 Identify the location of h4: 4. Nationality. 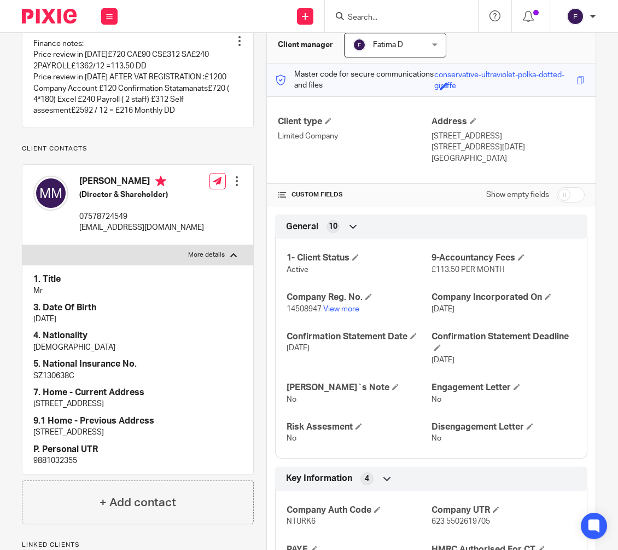
(138, 335).